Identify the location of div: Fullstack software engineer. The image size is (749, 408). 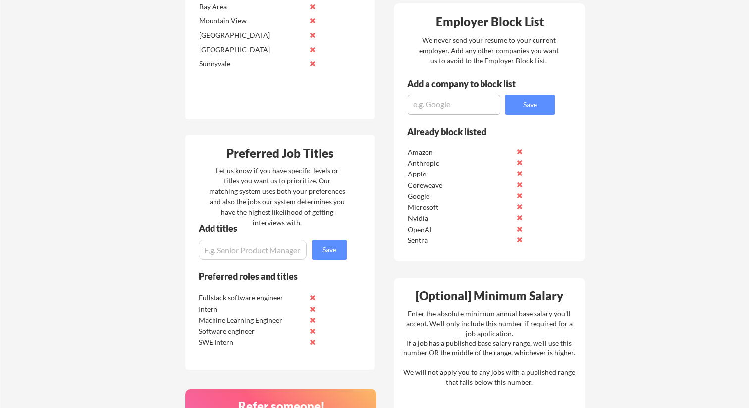
(251, 298).